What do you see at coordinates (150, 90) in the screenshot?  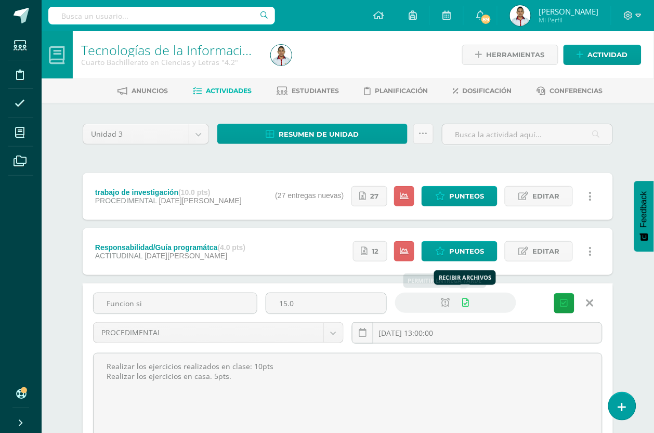 I see `span: Anuncios` at bounding box center [150, 90].